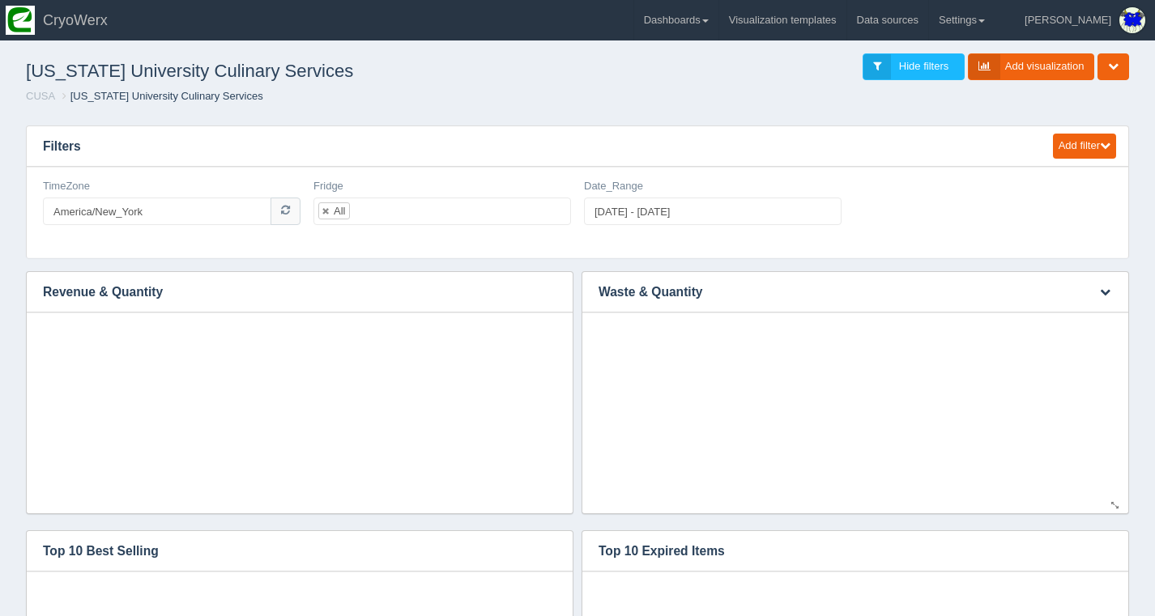  Describe the element at coordinates (1132, 20) in the screenshot. I see `img: Profile Picture` at that location.